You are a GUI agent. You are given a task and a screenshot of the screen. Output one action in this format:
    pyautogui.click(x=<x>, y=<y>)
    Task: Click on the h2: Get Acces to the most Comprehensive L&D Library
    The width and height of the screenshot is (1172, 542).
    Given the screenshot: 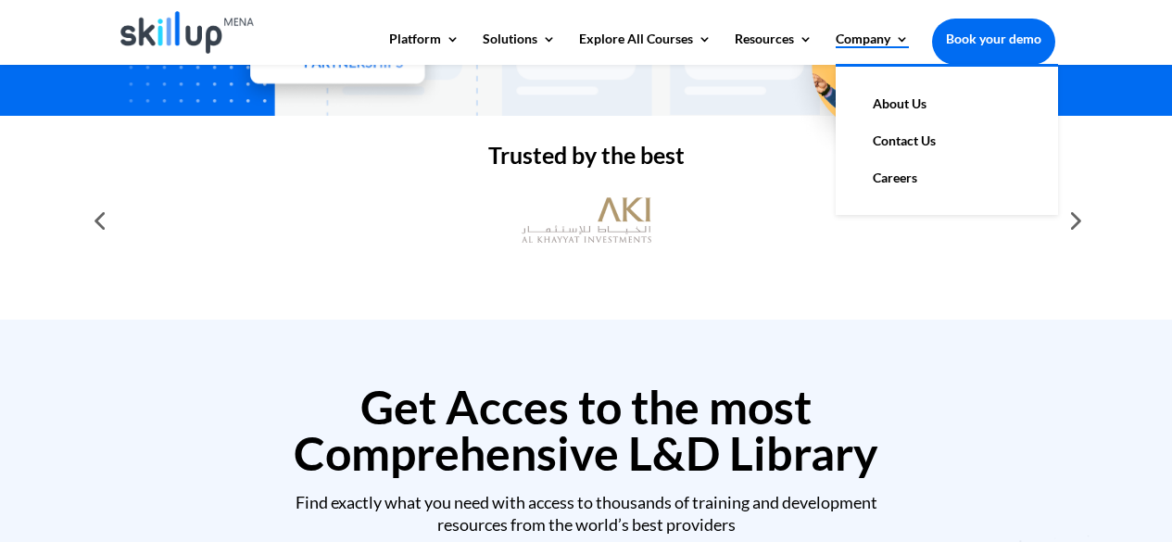 What is the action you would take?
    pyautogui.click(x=586, y=434)
    